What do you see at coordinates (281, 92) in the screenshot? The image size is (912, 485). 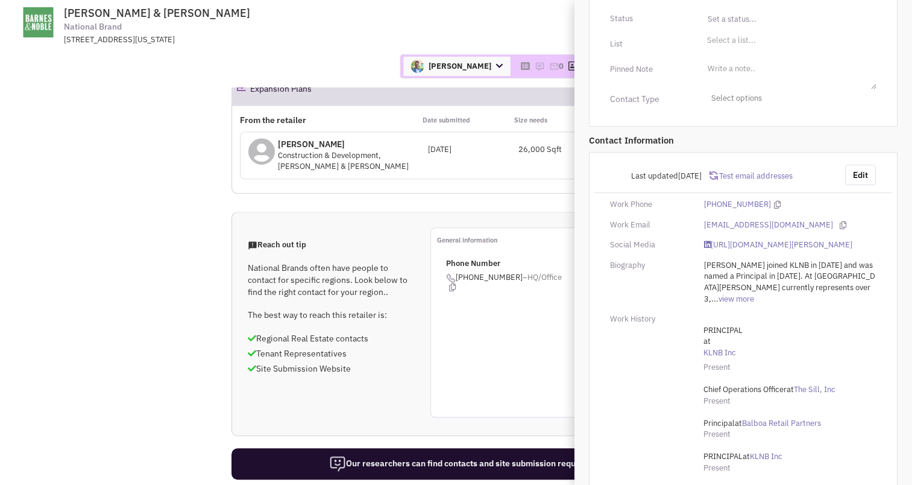 I see `h2: Expansion Plans` at bounding box center [281, 92].